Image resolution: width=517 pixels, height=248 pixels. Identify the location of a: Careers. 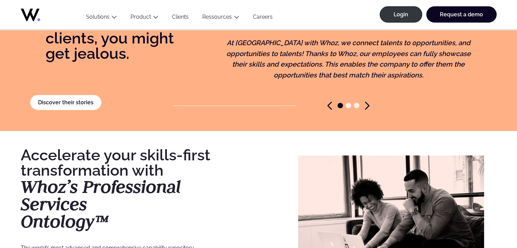
(263, 18).